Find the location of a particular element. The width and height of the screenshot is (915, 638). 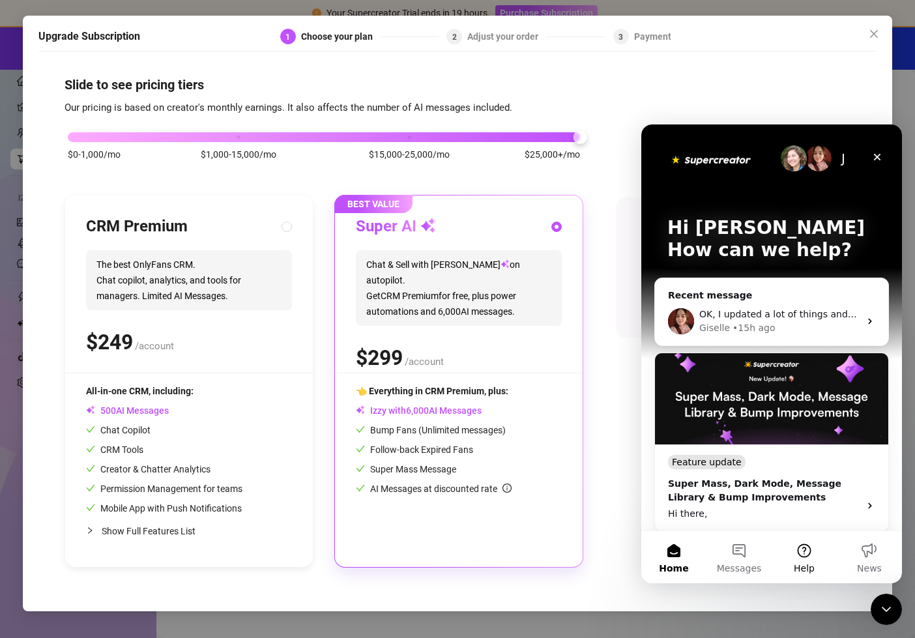

span: 2 is located at coordinates (454, 37).